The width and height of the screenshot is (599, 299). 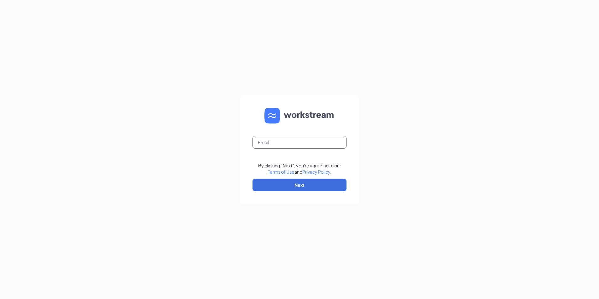 I want to click on input: Email, so click(x=300, y=142).